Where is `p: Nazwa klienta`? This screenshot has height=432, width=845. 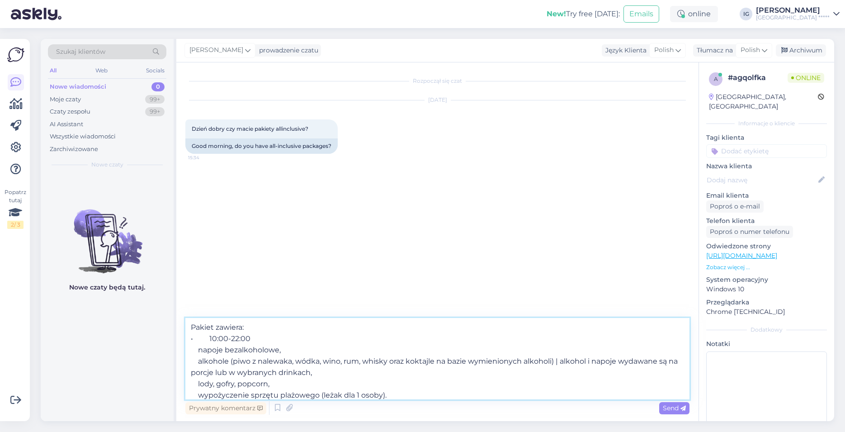 p: Nazwa klienta is located at coordinates (766, 166).